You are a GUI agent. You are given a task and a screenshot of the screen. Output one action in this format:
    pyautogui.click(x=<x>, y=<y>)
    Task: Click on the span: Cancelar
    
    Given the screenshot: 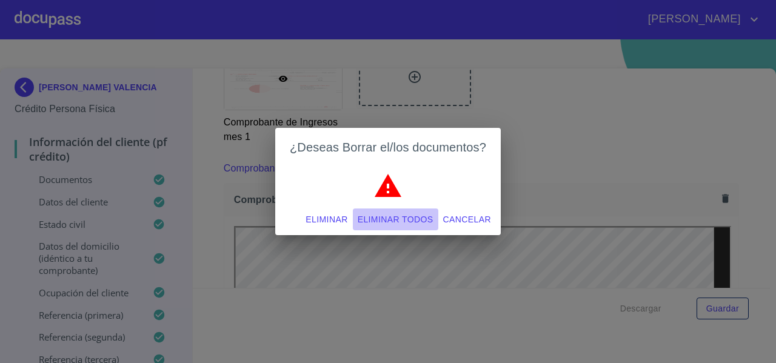 What is the action you would take?
    pyautogui.click(x=467, y=220)
    